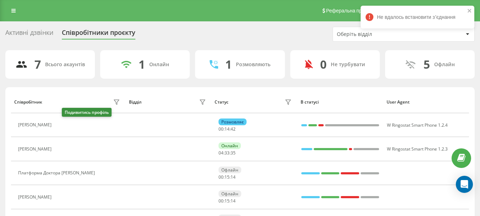 Image resolution: width=480 pixels, height=216 pixels. Describe the element at coordinates (232, 121) in the screenshot. I see `div: Розмовляє` at that location.